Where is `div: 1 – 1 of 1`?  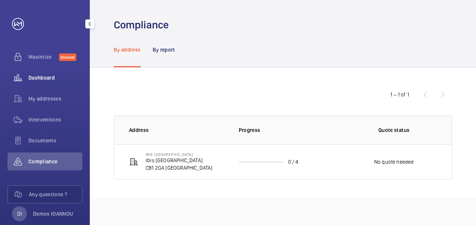 div: 1 – 1 of 1 is located at coordinates (400, 95).